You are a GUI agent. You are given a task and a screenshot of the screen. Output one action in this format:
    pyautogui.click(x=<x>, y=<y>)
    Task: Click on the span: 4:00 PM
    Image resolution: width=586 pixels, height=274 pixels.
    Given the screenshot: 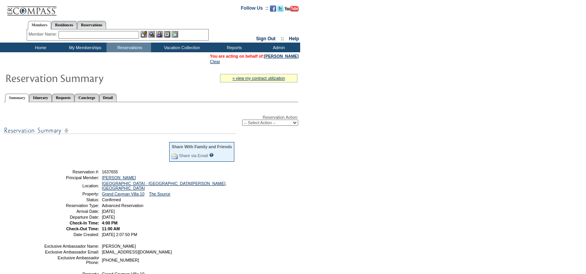 What is the action you would take?
    pyautogui.click(x=110, y=223)
    